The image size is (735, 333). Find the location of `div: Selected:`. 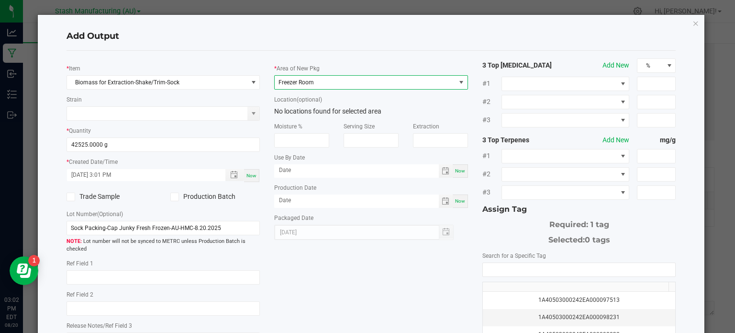

div: Selected: is located at coordinates (579, 238).